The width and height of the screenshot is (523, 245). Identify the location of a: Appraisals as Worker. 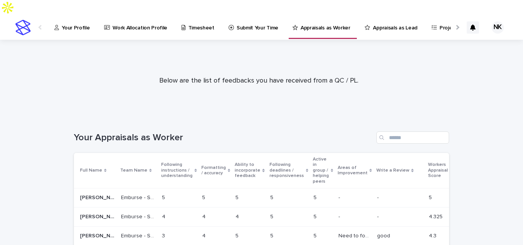
(323, 26).